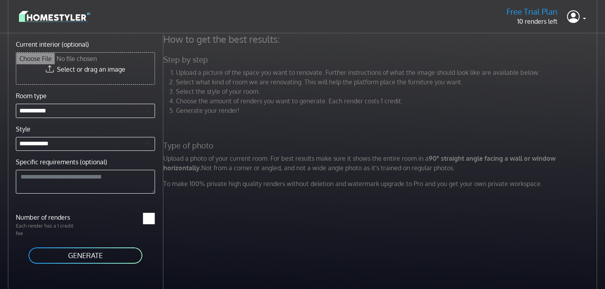 The image size is (605, 289). I want to click on button: GENERATE, so click(85, 255).